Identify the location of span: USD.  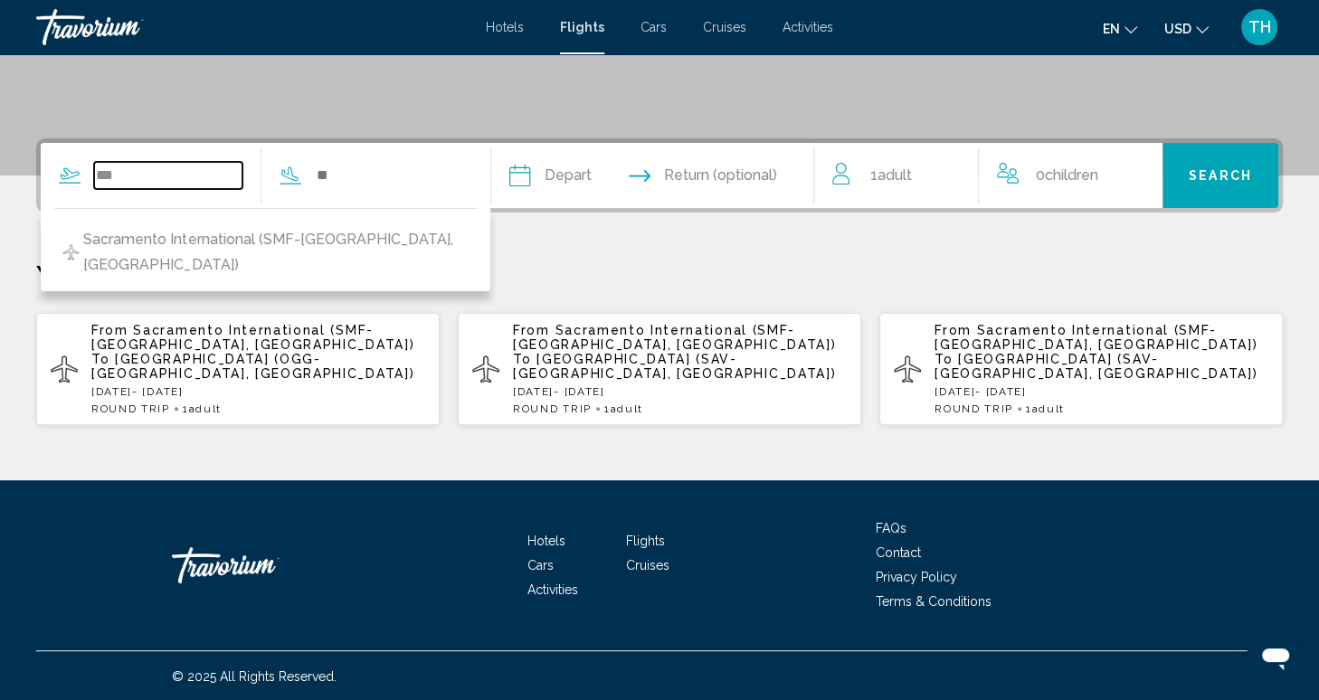
(1178, 29).